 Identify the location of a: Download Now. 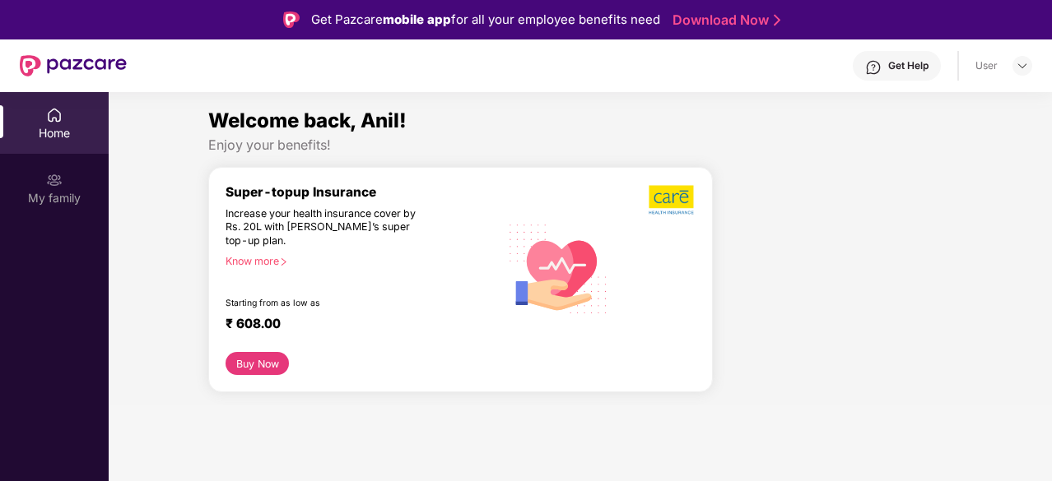
(723, 20).